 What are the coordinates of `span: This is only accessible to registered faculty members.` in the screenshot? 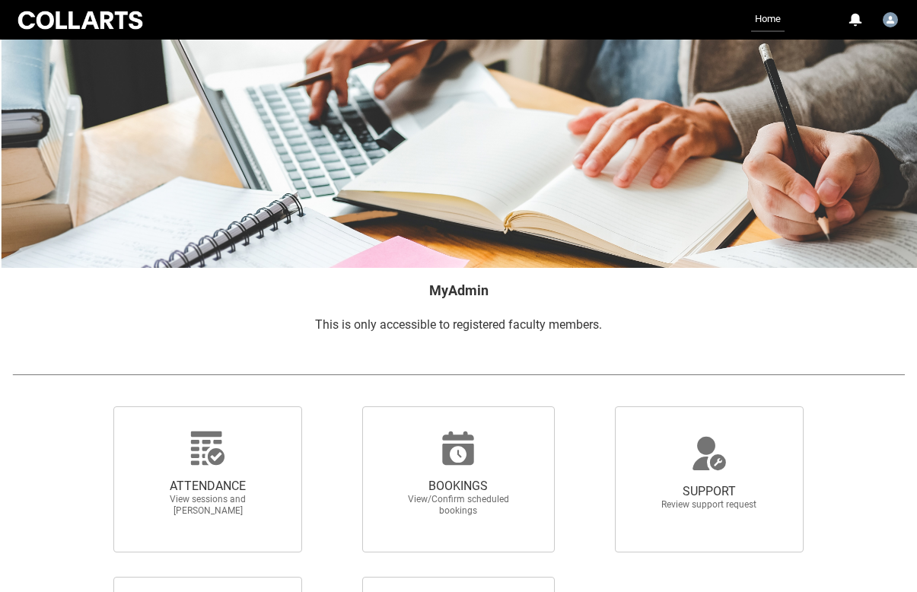 It's located at (458, 324).